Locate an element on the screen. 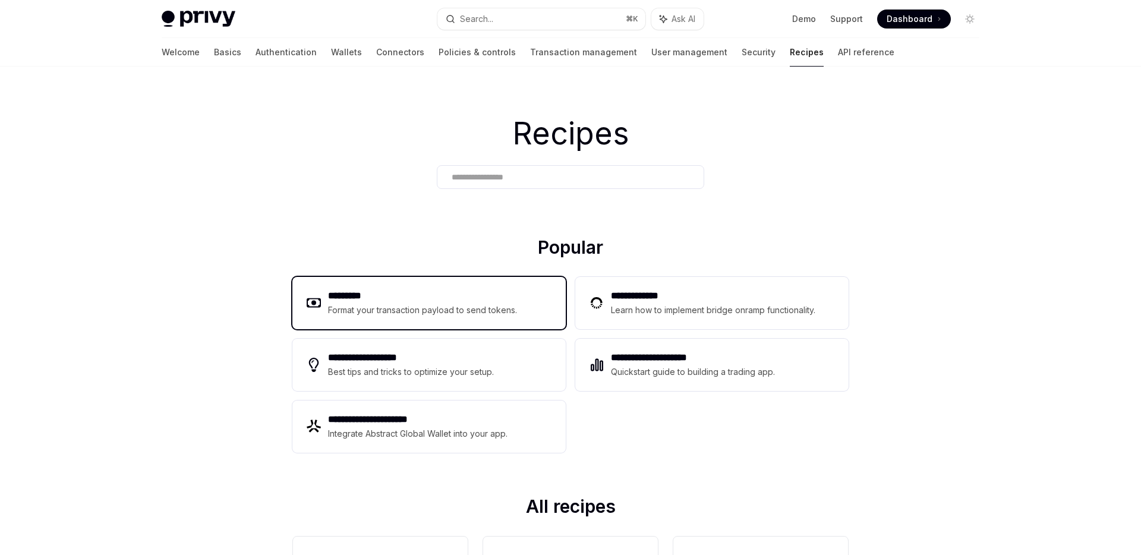  div: Search... is located at coordinates (477, 19).